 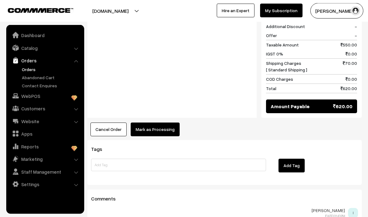 I want to click on span: Shipping Charges [ Standard Shipping ], so click(x=287, y=67).